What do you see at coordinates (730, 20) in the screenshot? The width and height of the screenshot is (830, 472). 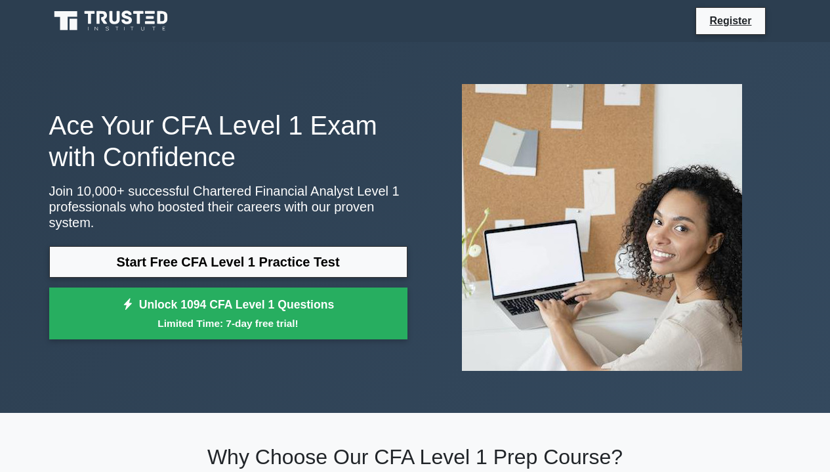 I see `a: Register` at bounding box center [730, 20].